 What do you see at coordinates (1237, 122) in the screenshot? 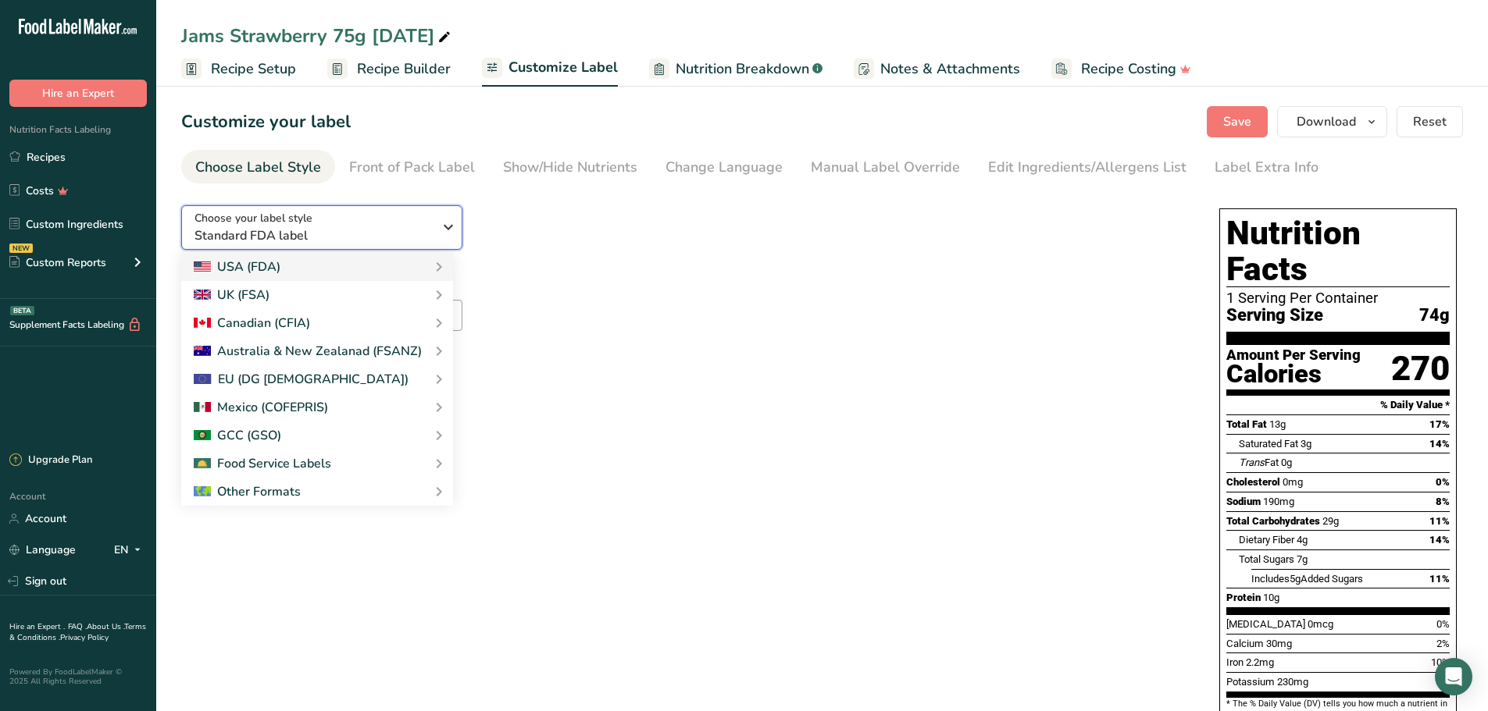
I see `span: Save` at bounding box center [1237, 122].